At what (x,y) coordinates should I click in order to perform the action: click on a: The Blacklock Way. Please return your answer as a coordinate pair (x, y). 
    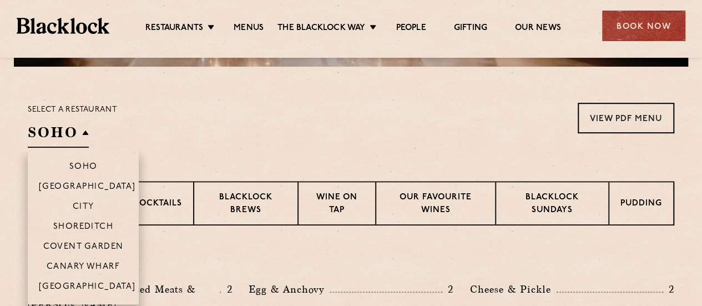
    Looking at the image, I should click on (321, 29).